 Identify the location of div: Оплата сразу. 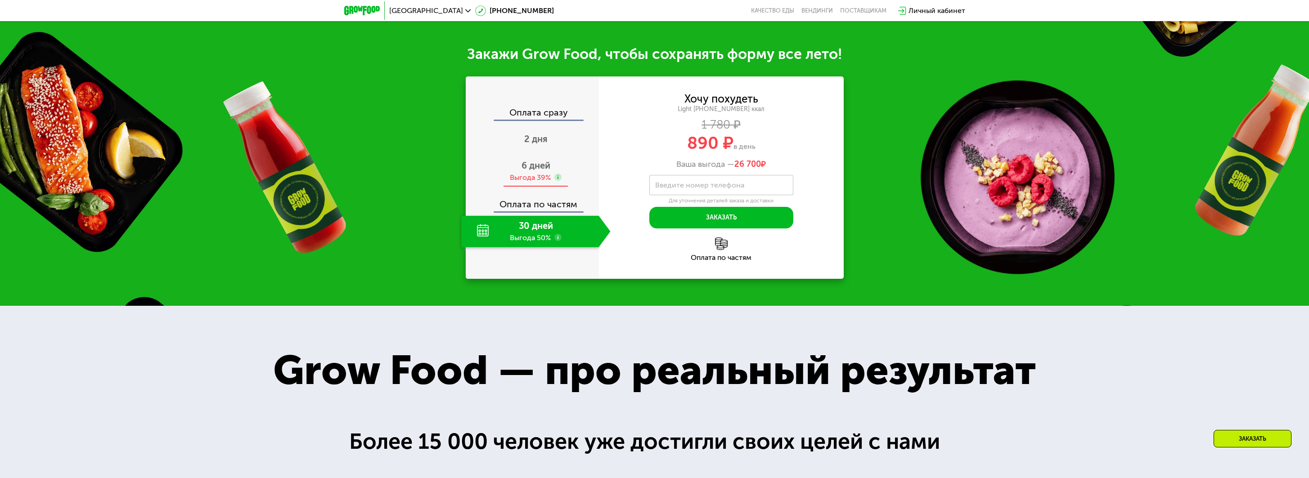
(533, 114).